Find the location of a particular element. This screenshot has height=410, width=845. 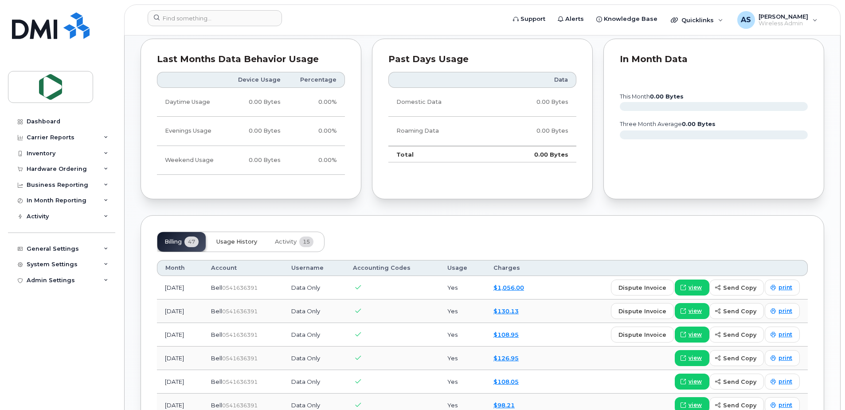

a: Alerts is located at coordinates (570, 19).